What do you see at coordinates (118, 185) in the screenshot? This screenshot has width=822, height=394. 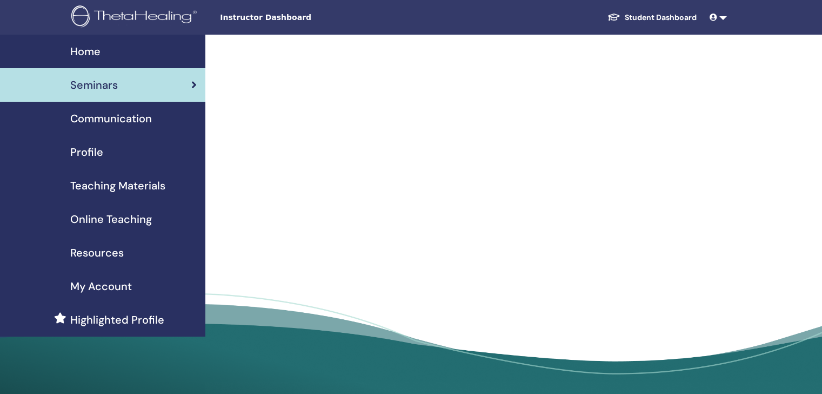 I see `span: Teaching Materials` at bounding box center [118, 185].